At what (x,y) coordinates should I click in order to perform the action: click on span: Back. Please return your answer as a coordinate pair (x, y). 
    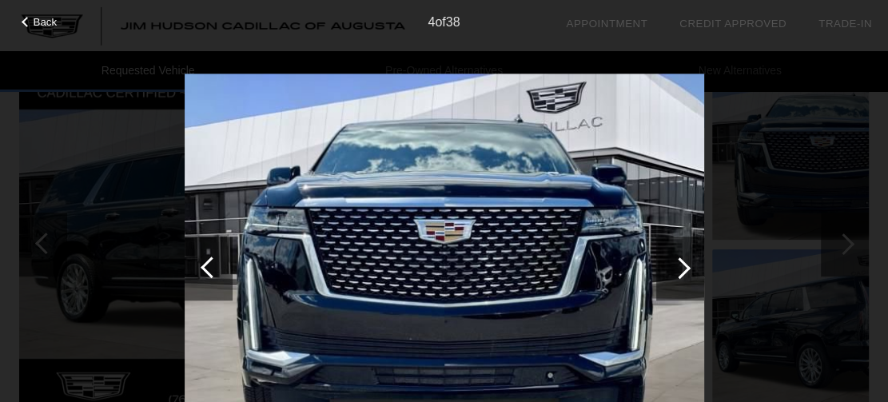
    Looking at the image, I should click on (46, 22).